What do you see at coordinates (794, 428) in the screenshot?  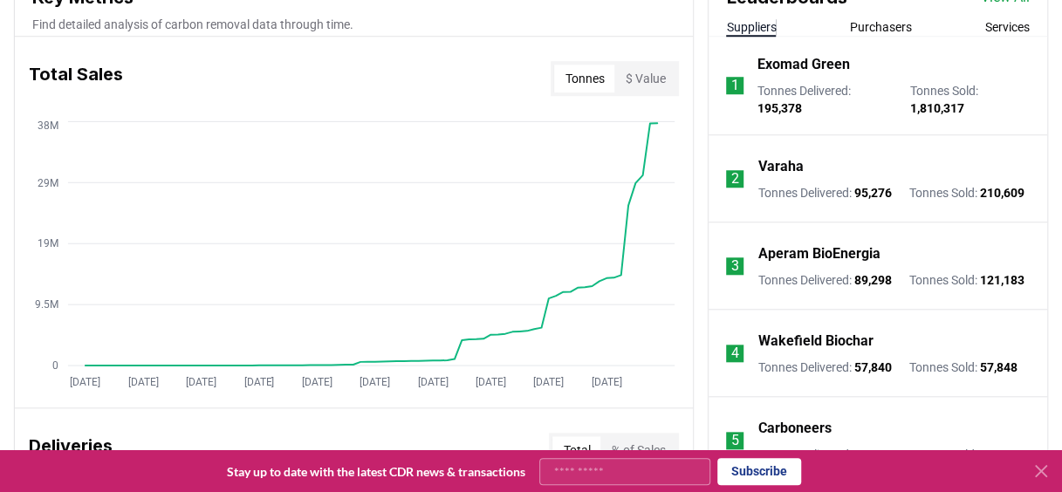 I see `a: Carboneers` at bounding box center [794, 428].